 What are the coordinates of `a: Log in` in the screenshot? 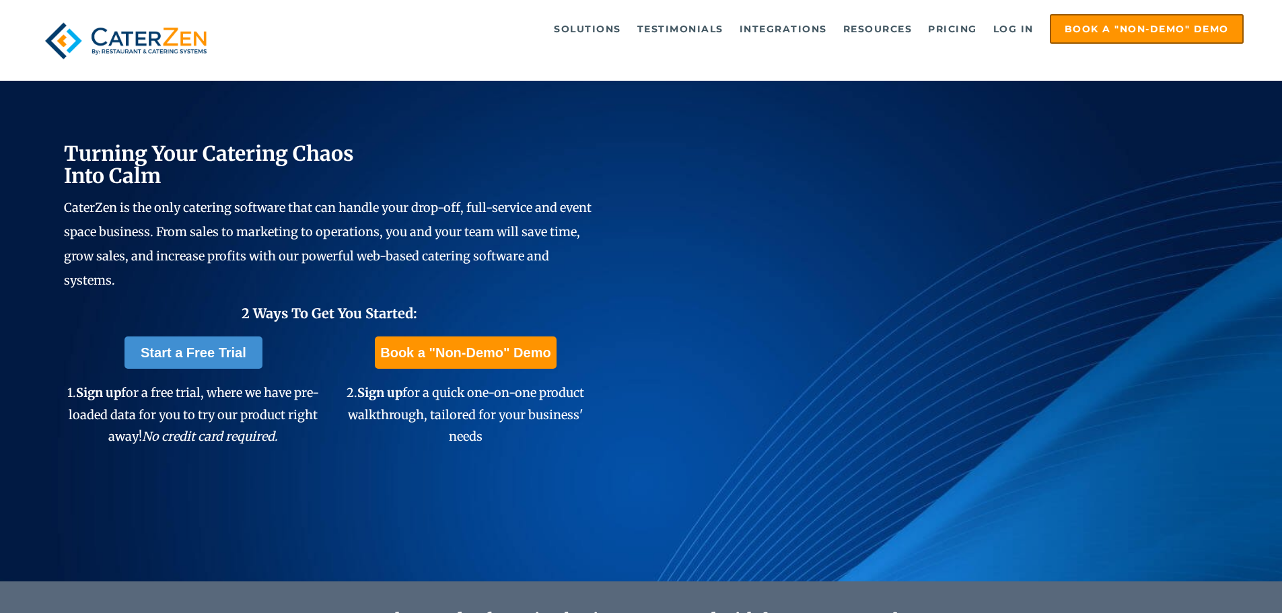 It's located at (1013, 29).